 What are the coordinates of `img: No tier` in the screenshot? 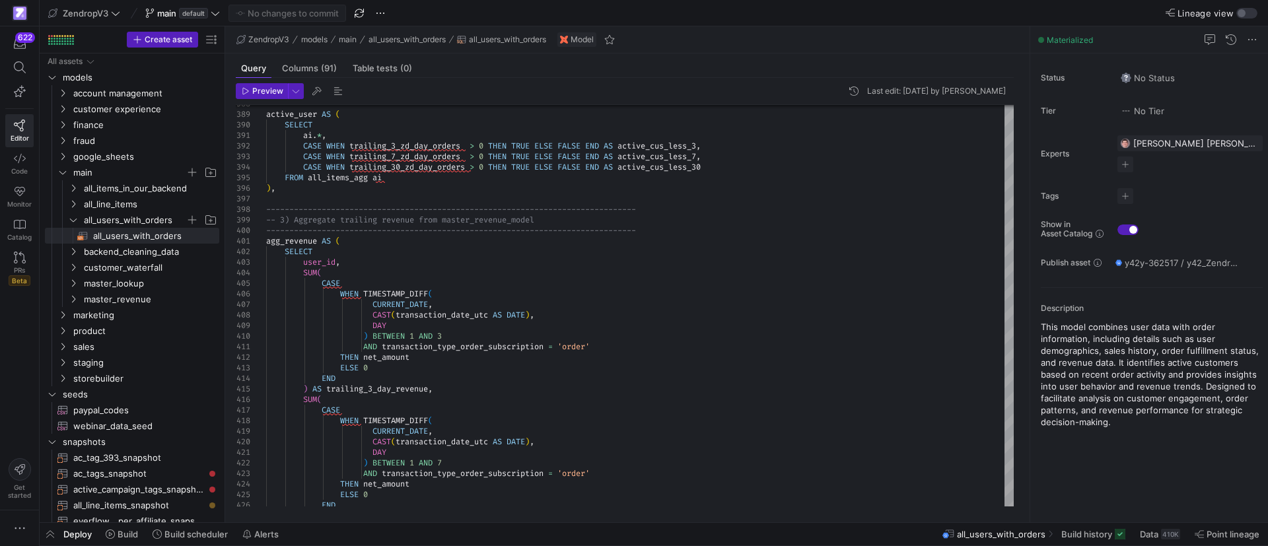 It's located at (1126, 111).